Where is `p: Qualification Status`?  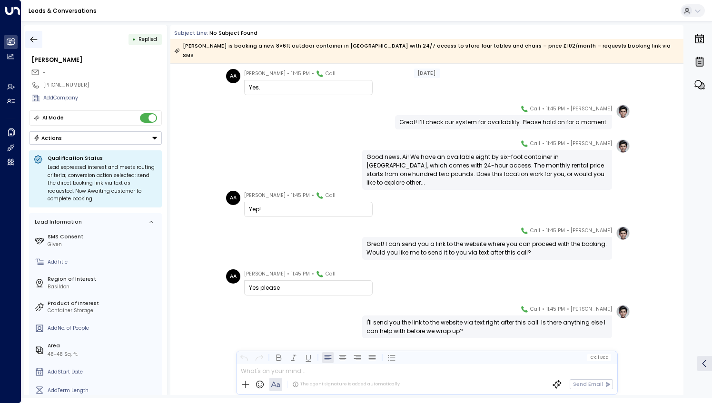
p: Qualification Status is located at coordinates (102, 158).